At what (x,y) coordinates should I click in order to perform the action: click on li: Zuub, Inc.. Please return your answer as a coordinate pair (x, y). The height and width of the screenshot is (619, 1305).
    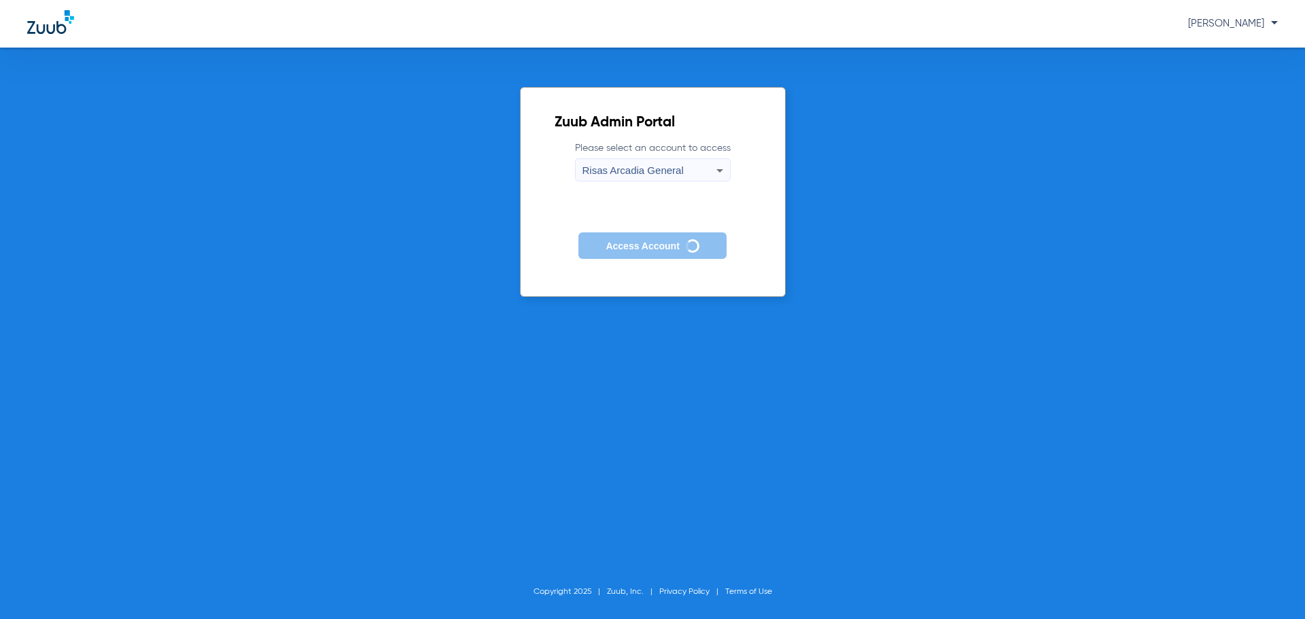
    Looking at the image, I should click on (633, 592).